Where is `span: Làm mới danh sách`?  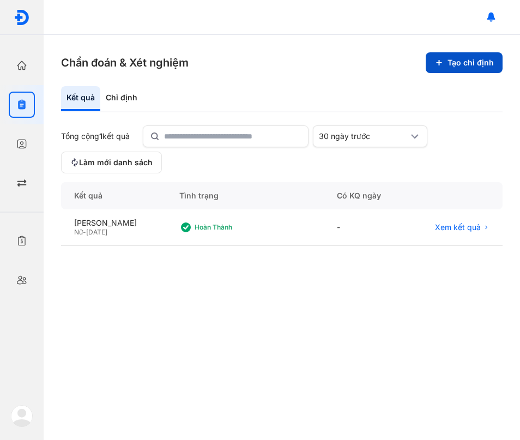
span: Làm mới danh sách is located at coordinates (116, 162).